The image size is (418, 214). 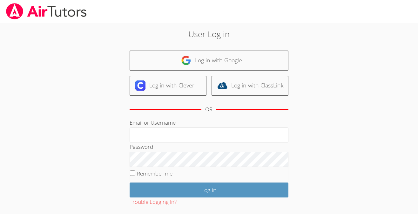 I want to click on a: Log in with Google, so click(x=209, y=60).